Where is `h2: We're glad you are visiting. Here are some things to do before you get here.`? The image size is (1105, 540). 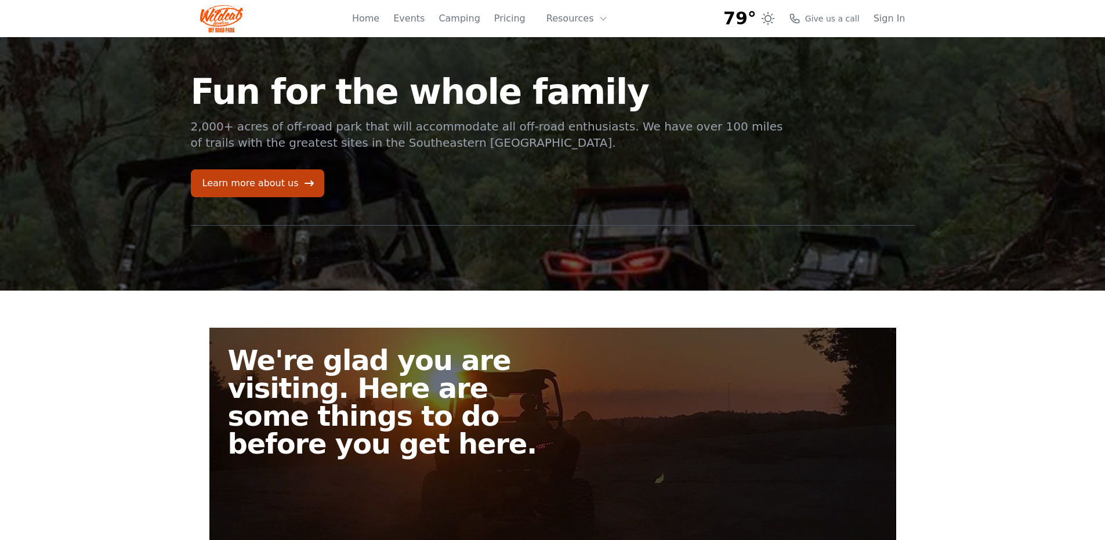
h2: We're glad you are visiting. Here are some things to do before you get here. is located at coordinates (395, 402).